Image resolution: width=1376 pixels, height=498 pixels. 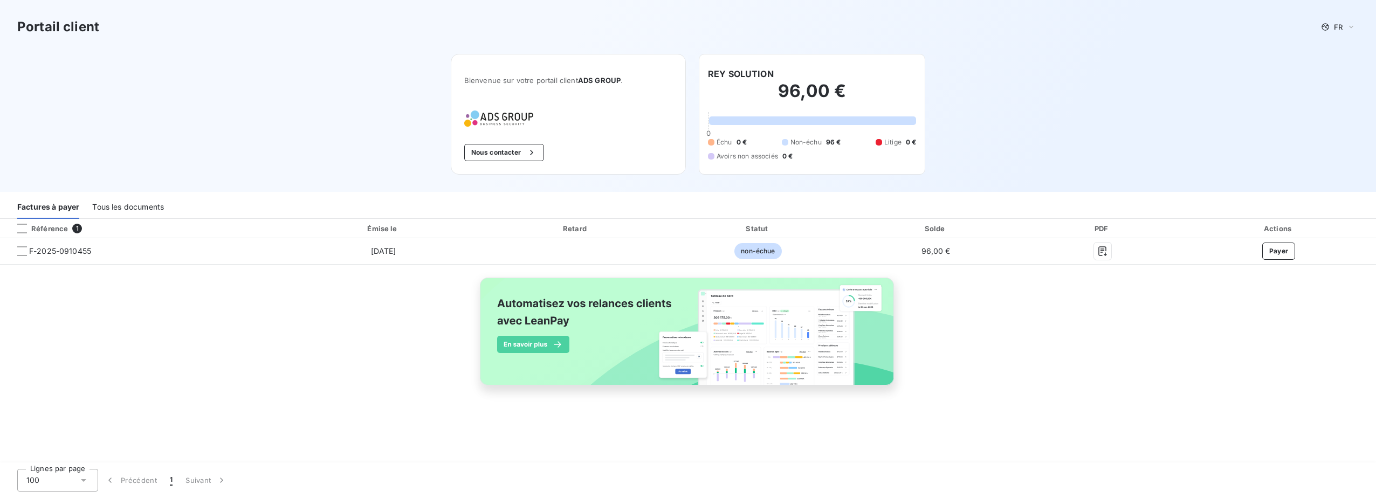 I want to click on h6: REY SOLUTION, so click(x=741, y=74).